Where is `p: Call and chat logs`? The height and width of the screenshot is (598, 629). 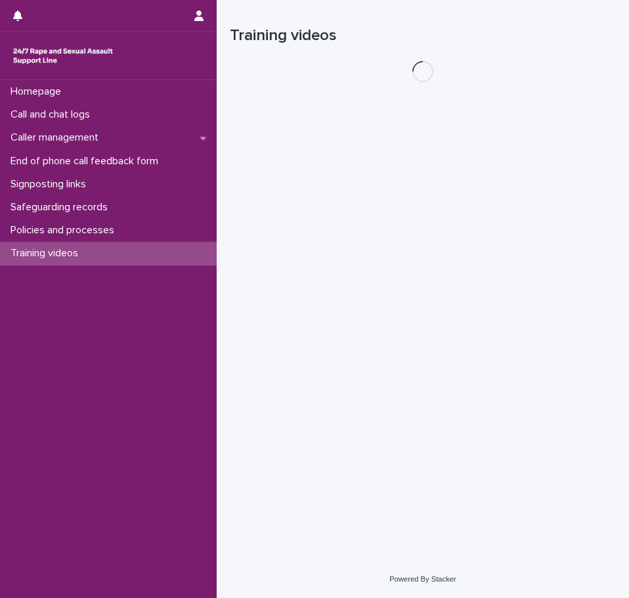 p: Call and chat logs is located at coordinates (53, 114).